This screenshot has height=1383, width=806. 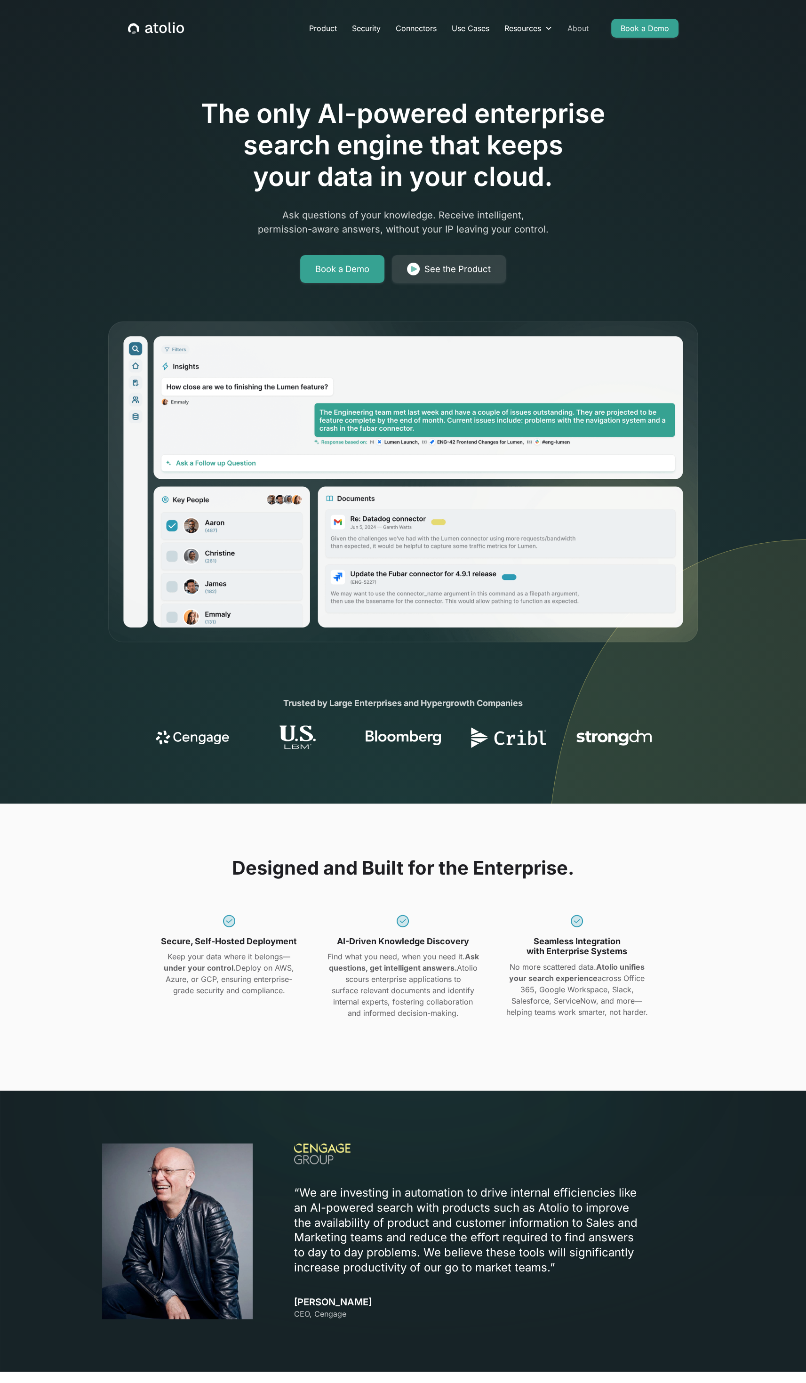 I want to click on strong: Secure, Self-Hosted Deployment, so click(x=229, y=941).